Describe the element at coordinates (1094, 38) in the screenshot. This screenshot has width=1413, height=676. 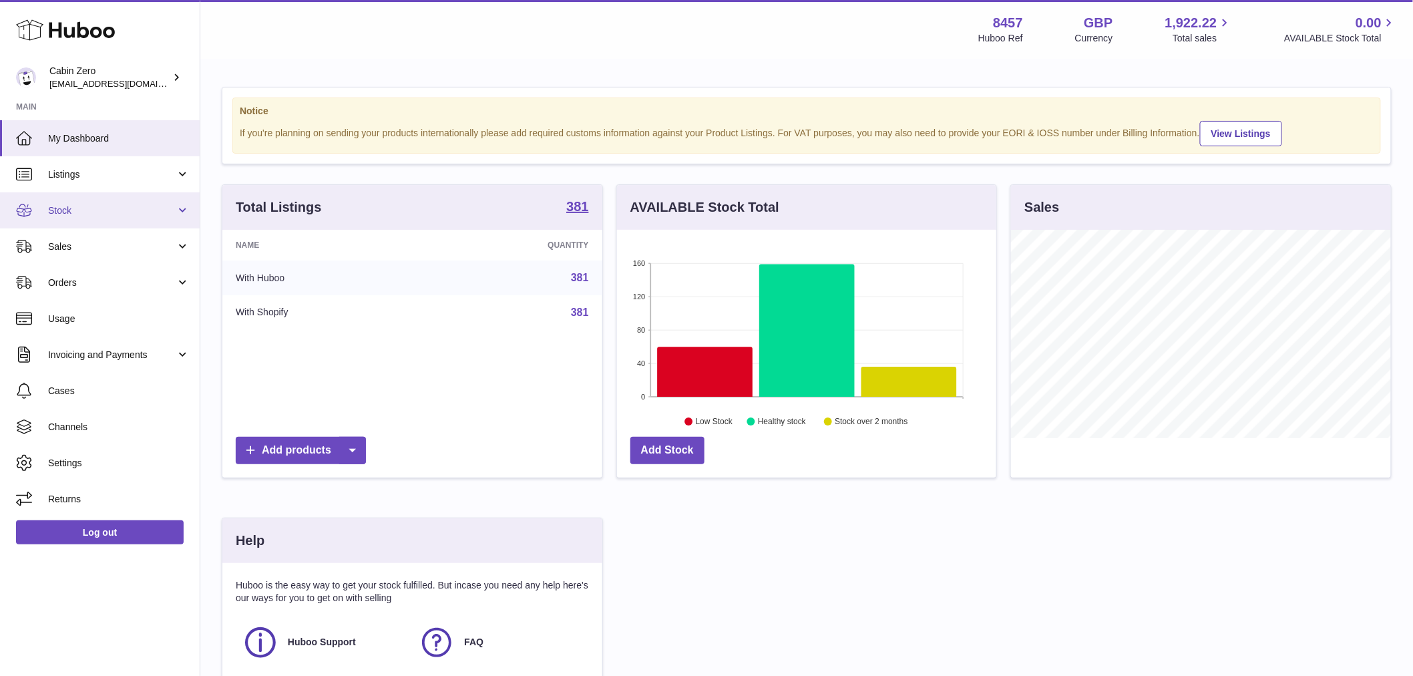
I see `div: Currency` at that location.